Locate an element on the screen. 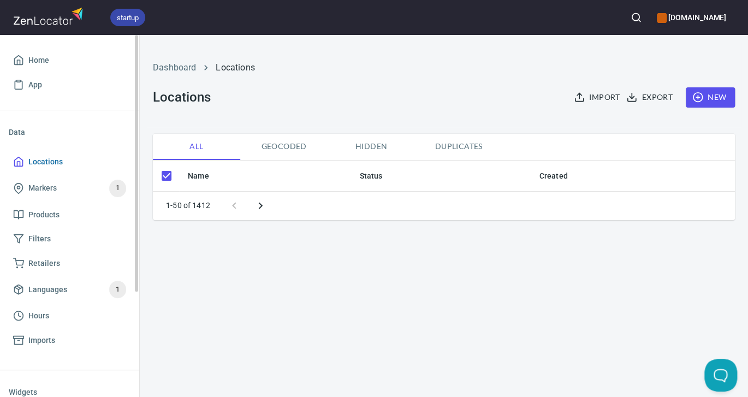 Image resolution: width=748 pixels, height=397 pixels. span: Imports is located at coordinates (41, 340).